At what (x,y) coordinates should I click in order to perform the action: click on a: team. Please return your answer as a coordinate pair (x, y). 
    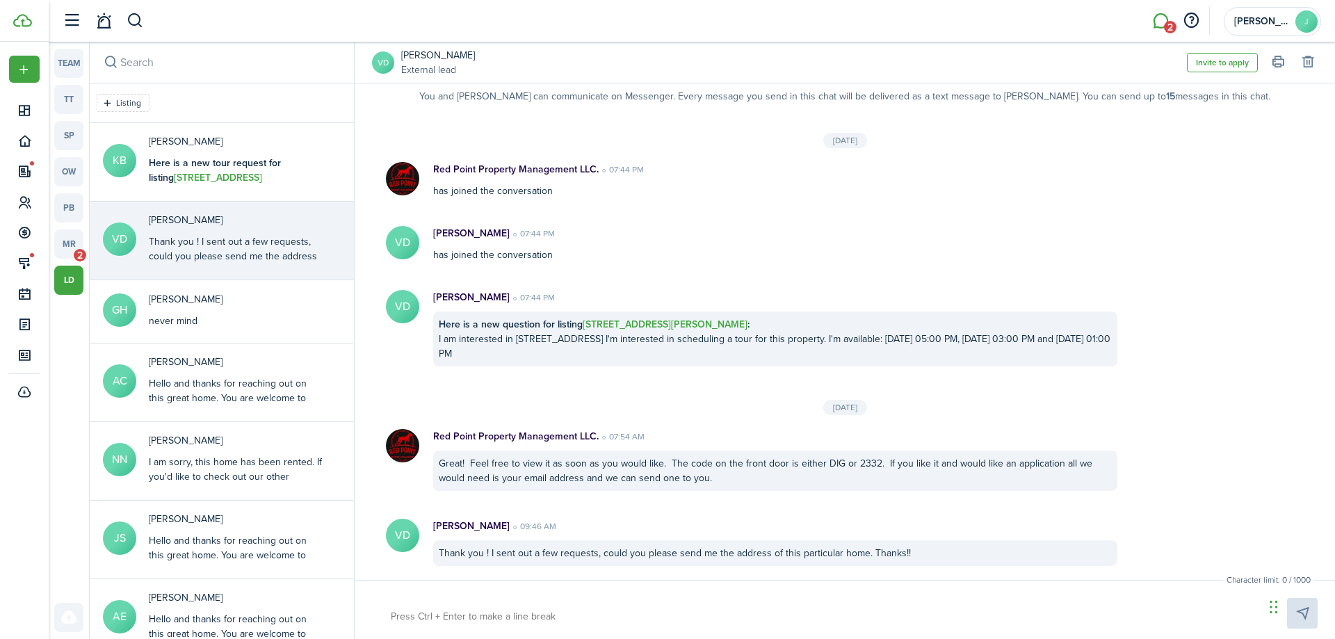
    Looking at the image, I should click on (69, 63).